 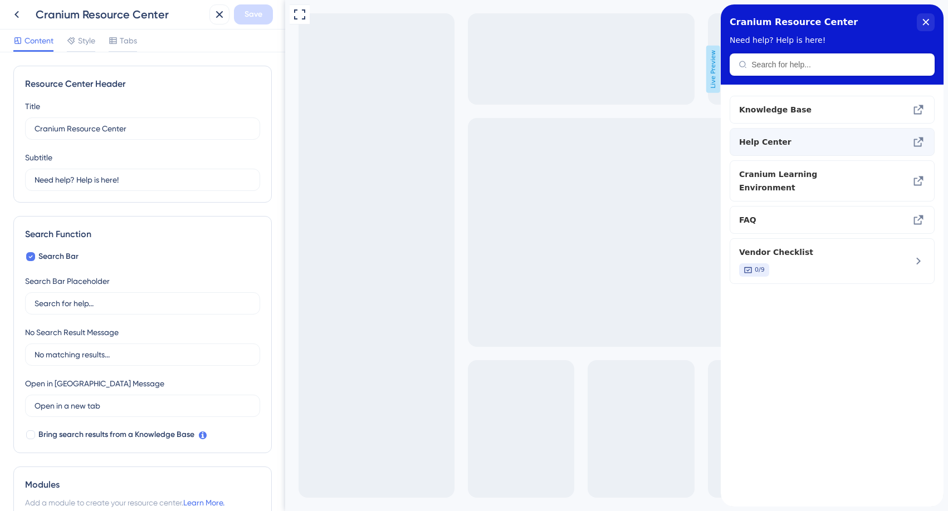 What do you see at coordinates (72, 333) in the screenshot?
I see `div: No Search Result Message` at bounding box center [72, 333].